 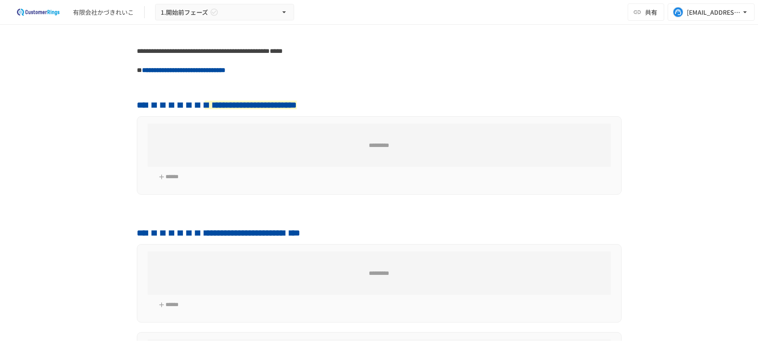 I want to click on span: 1.開始前フェーズ, so click(x=184, y=12).